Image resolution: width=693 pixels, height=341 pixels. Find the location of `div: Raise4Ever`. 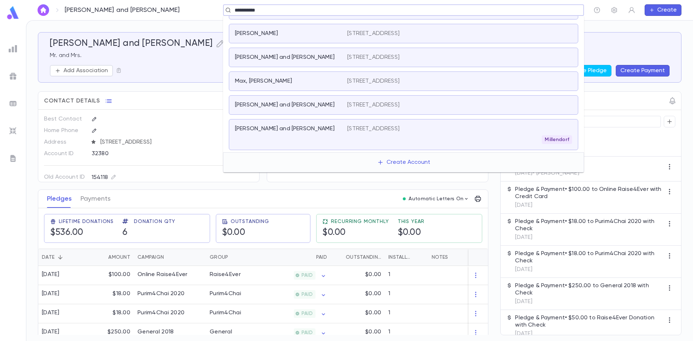

div: Raise4Ever is located at coordinates (225, 275).